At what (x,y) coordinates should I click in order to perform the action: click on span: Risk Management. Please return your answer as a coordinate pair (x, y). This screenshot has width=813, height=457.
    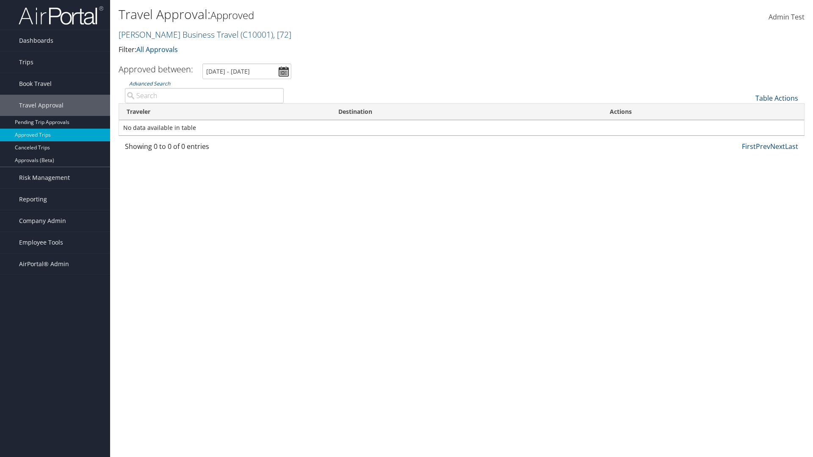
    Looking at the image, I should click on (44, 178).